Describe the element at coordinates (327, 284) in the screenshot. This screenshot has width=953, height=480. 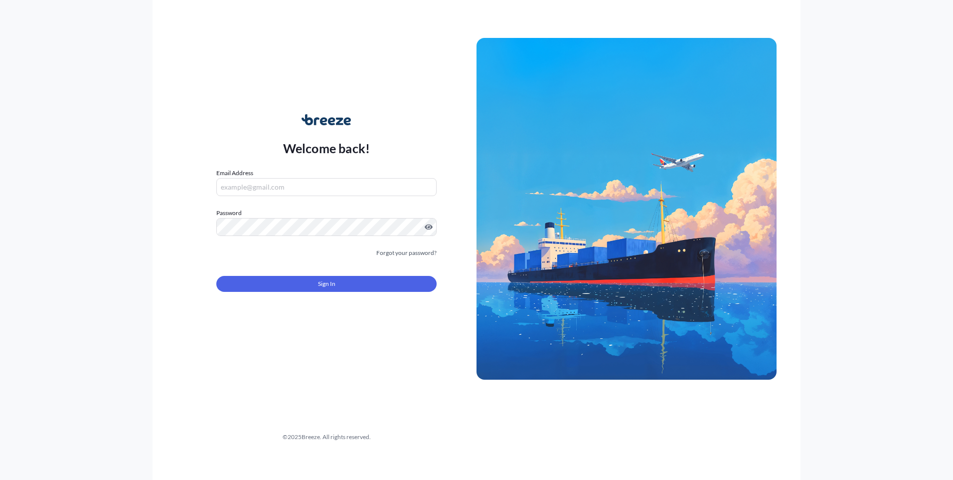
I see `button: Sign In` at that location.